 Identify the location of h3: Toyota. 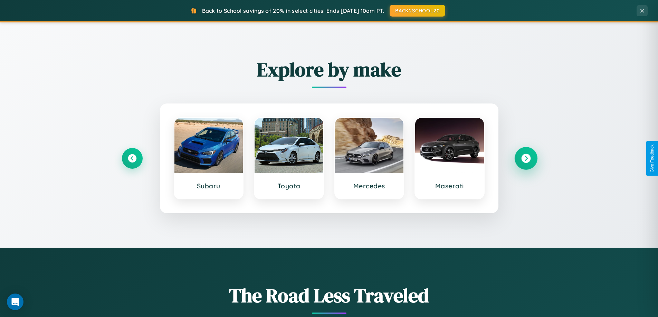
(289, 186).